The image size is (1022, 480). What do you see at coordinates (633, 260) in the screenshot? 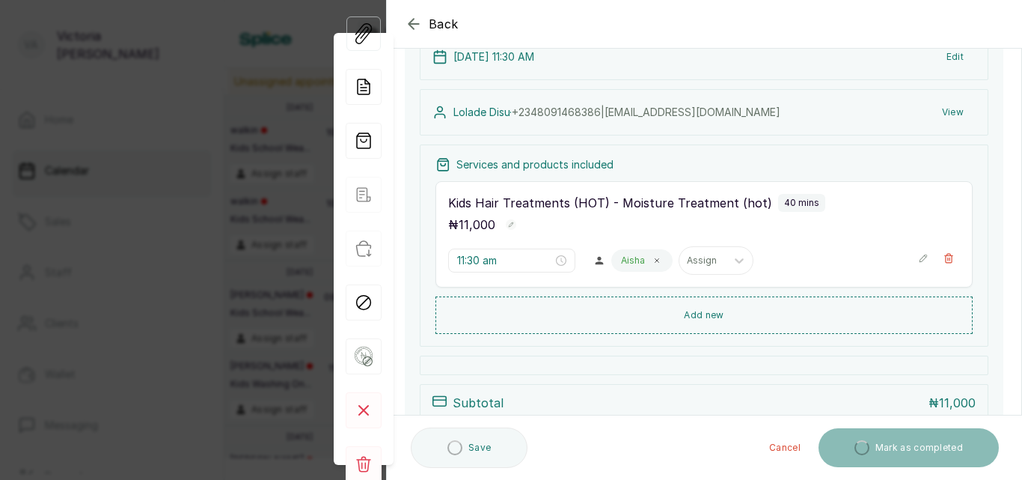
I see `p: Aisha` at bounding box center [633, 260].